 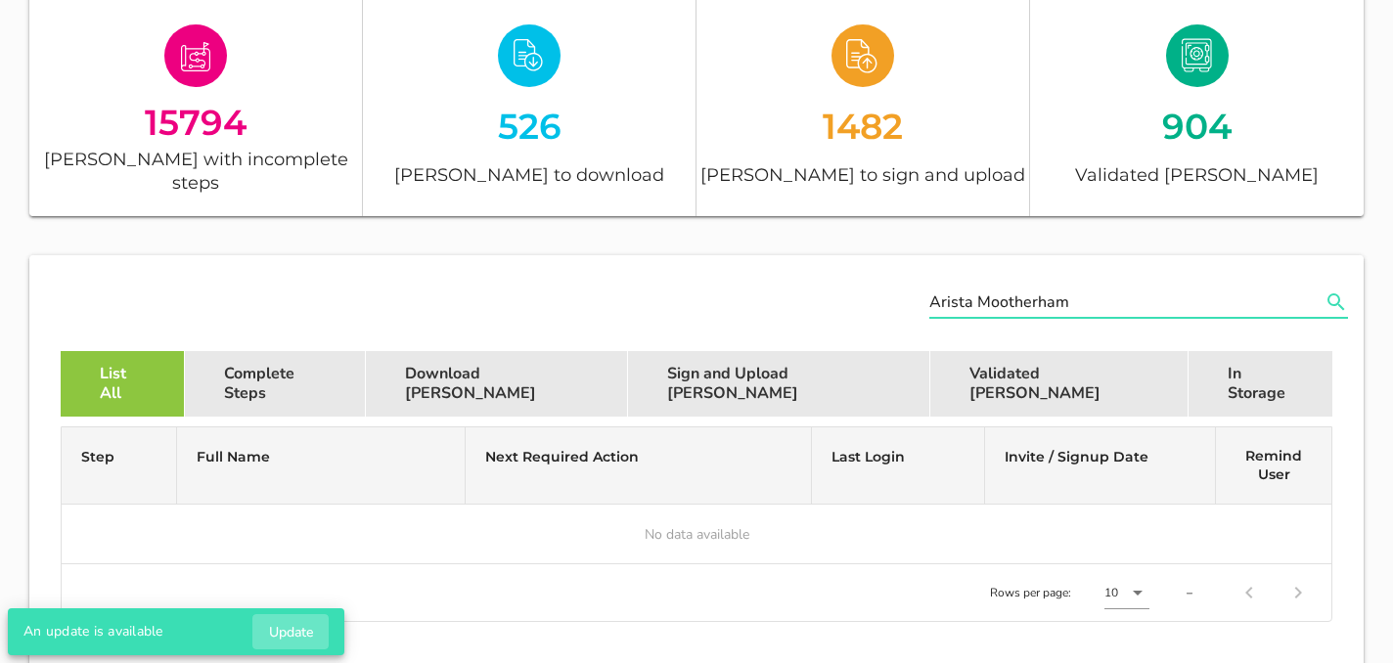 I want to click on div: An update is available, so click(x=126, y=632).